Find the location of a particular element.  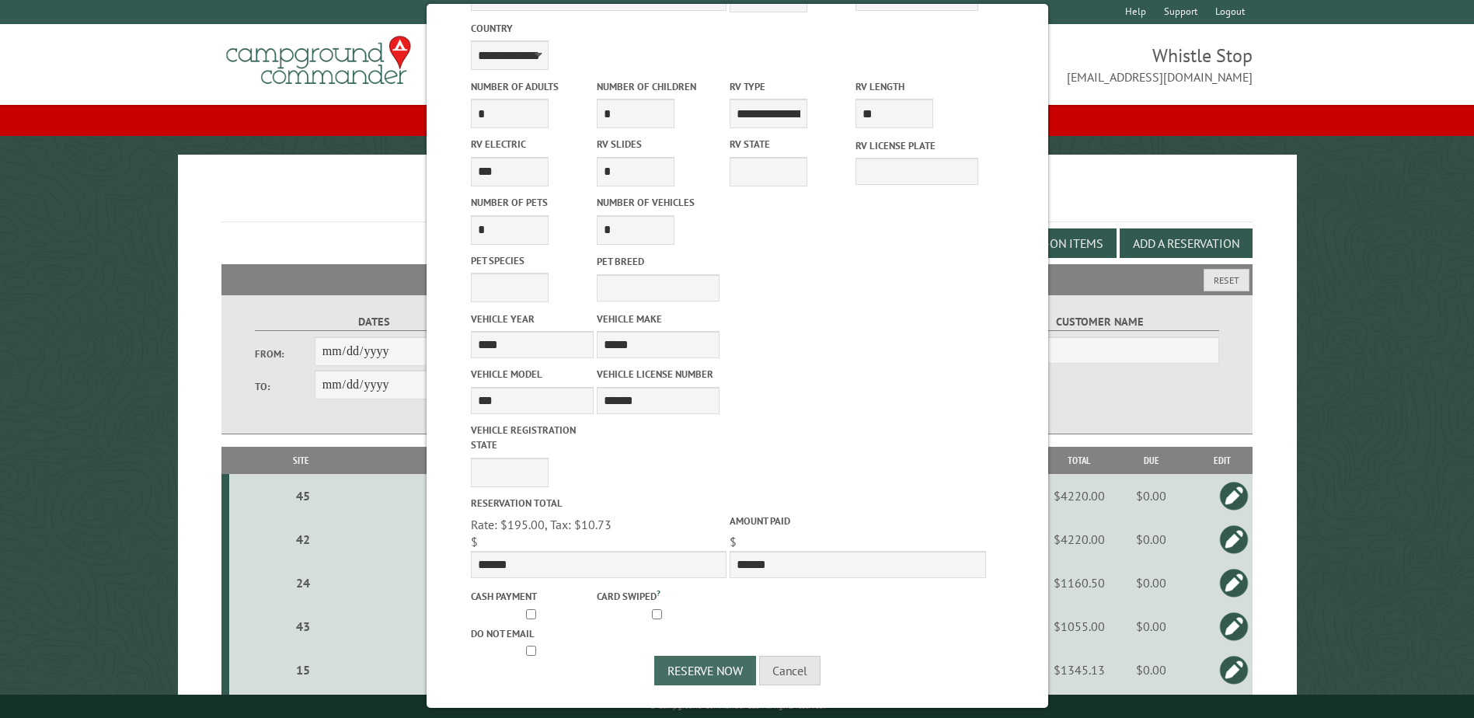

label: Do not email is located at coordinates (531, 633).